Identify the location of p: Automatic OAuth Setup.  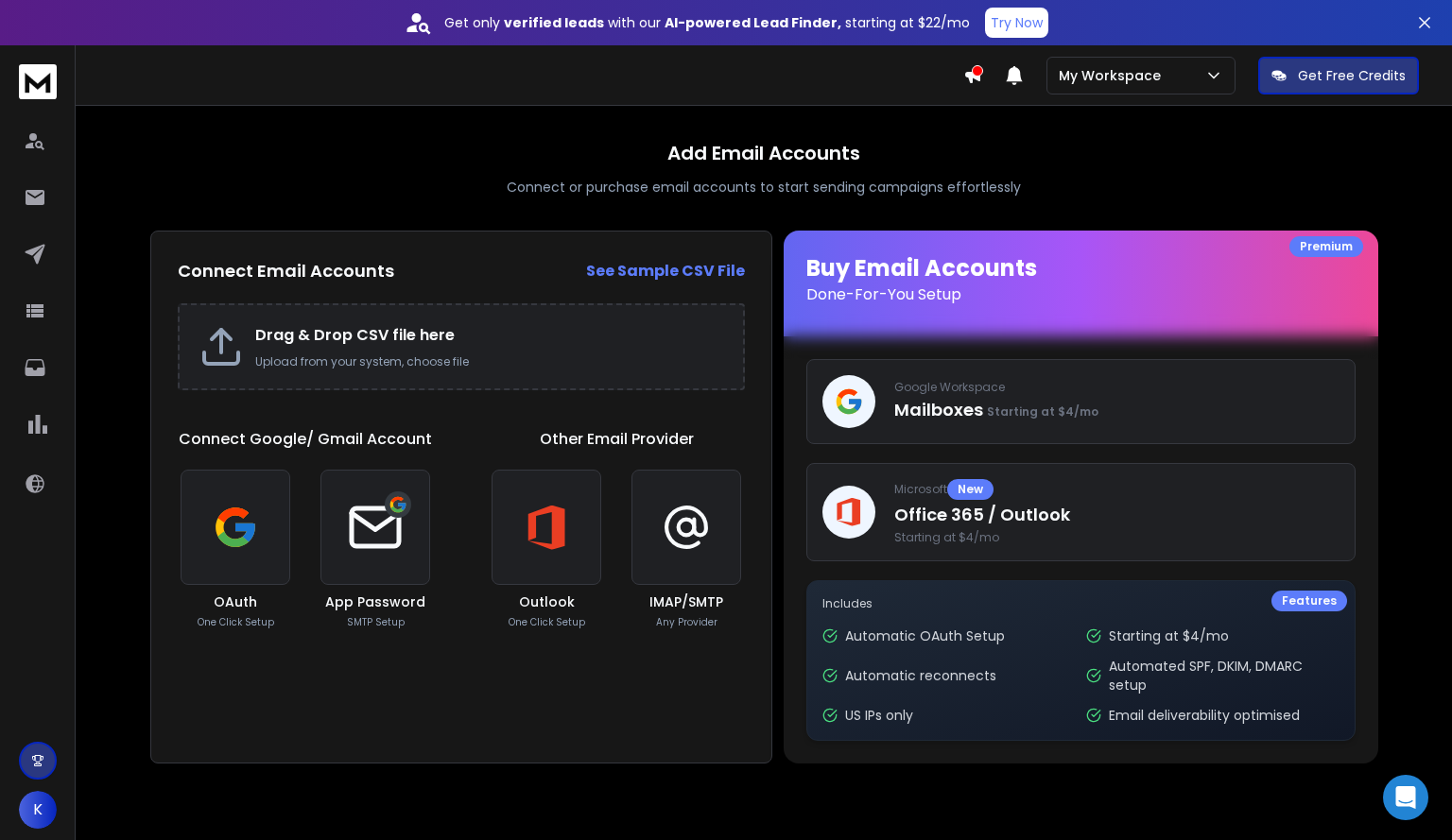
(925, 635).